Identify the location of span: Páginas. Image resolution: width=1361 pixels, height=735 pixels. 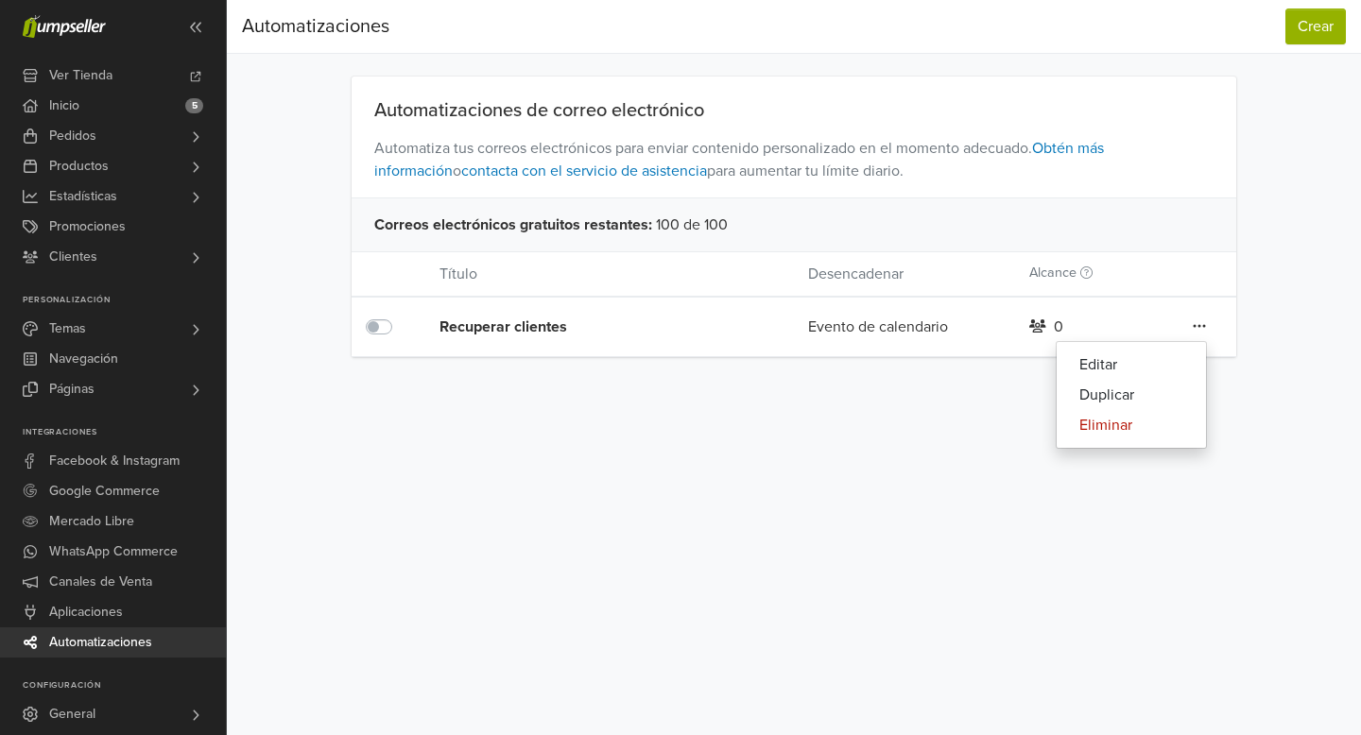
(72, 389).